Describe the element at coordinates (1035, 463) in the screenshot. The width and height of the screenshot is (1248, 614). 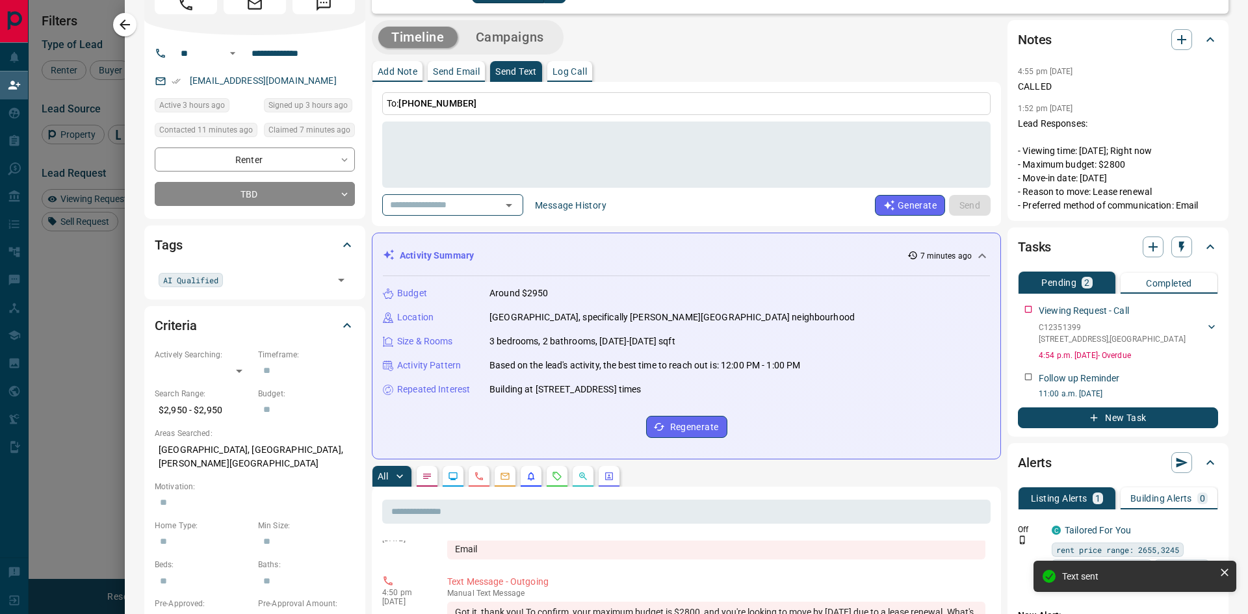
I see `h2: Alerts` at that location.